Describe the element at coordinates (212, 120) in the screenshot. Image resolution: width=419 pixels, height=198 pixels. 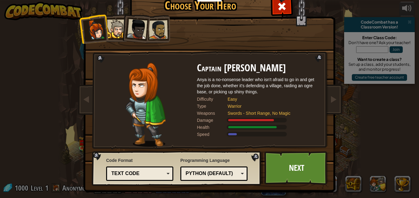
I see `div: Damage` at that location.